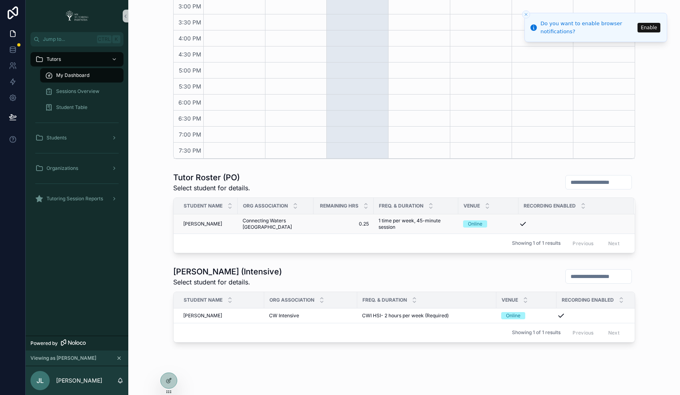 This screenshot has width=680, height=395. Describe the element at coordinates (75, 199) in the screenshot. I see `span: Tutoring Session Reports` at that location.